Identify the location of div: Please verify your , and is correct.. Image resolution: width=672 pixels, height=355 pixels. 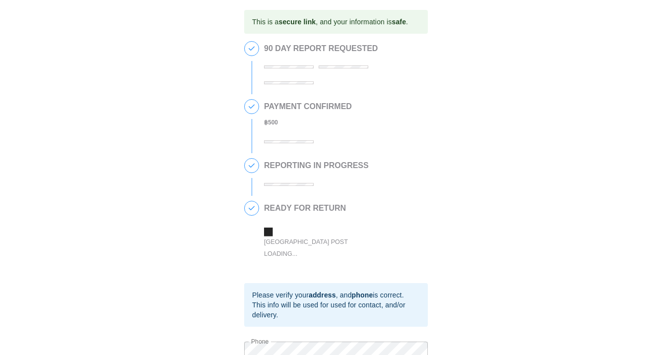
(336, 295).